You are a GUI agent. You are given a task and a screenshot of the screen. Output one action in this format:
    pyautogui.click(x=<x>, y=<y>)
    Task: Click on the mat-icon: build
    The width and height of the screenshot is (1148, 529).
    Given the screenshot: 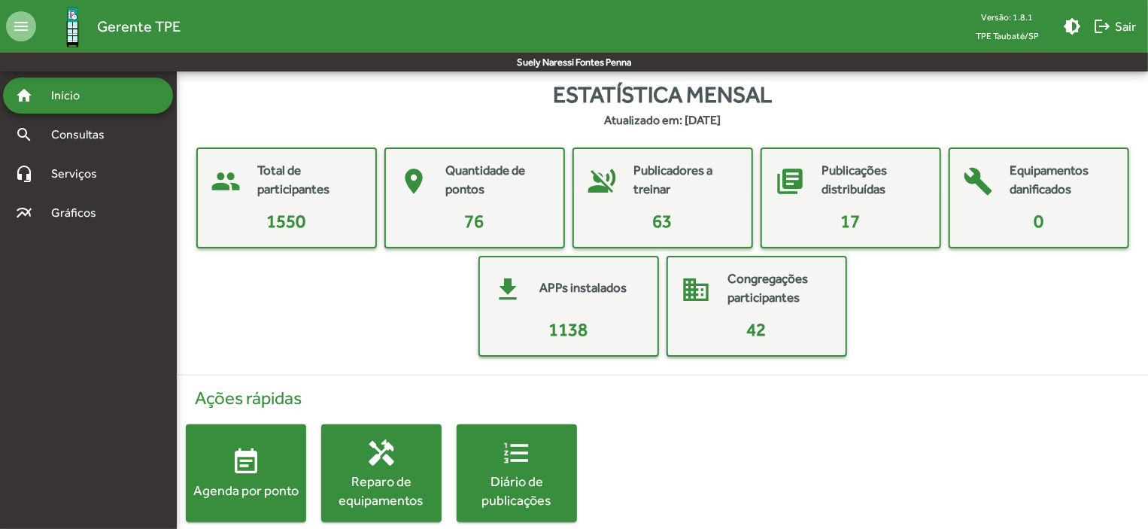 What is the action you would take?
    pyautogui.click(x=979, y=181)
    